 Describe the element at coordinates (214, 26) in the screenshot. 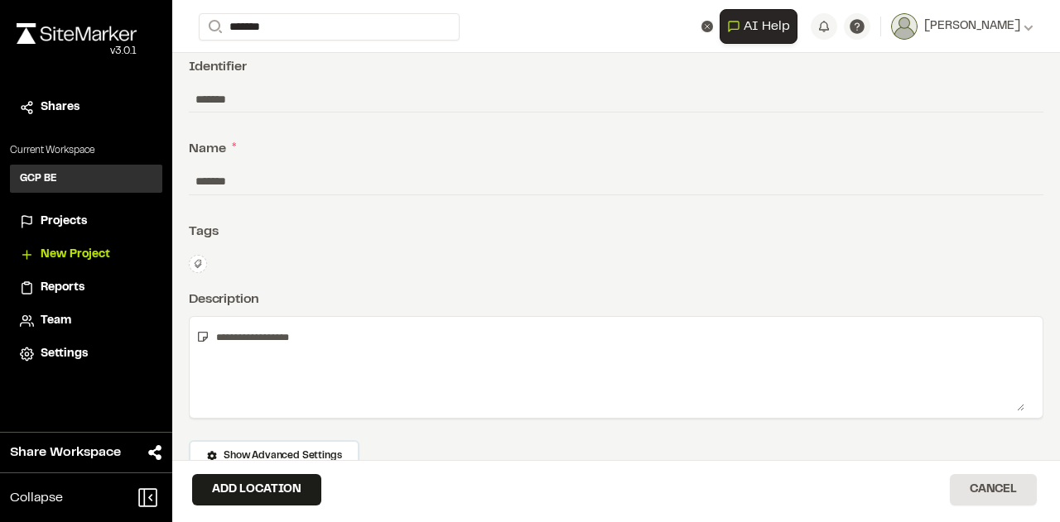

I see `button: Search` at that location.